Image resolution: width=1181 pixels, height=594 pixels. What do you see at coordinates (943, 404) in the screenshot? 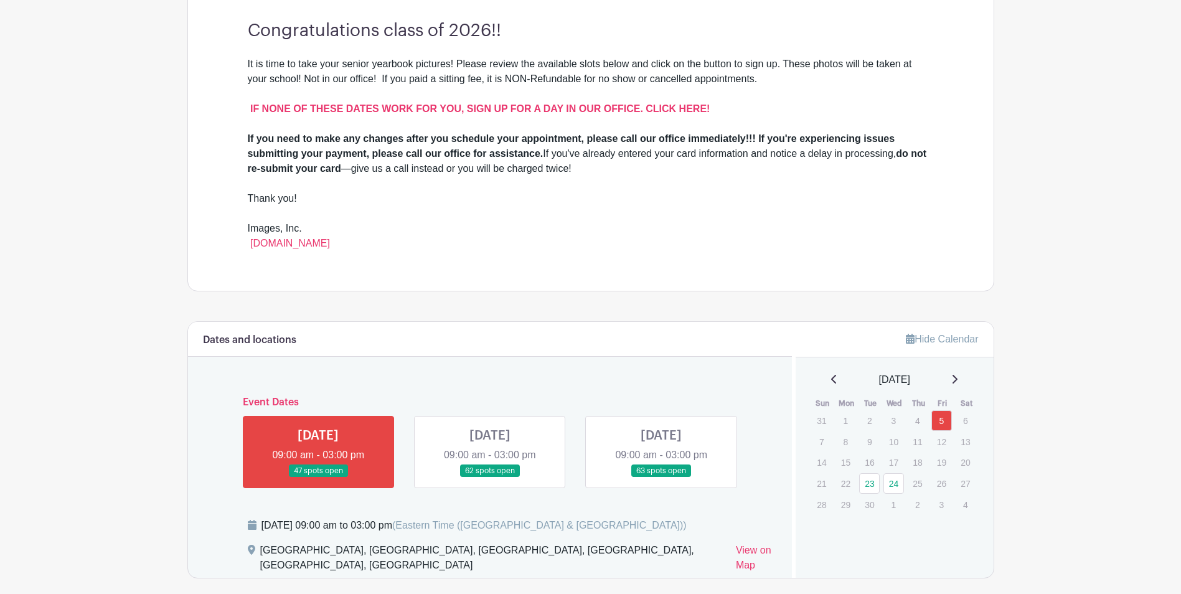
I see `th: Fri` at bounding box center [943, 404].